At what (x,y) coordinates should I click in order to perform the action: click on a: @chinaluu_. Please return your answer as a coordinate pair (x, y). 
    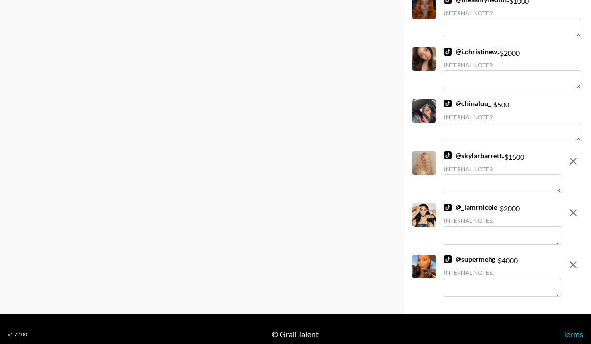
    Looking at the image, I should click on (467, 103).